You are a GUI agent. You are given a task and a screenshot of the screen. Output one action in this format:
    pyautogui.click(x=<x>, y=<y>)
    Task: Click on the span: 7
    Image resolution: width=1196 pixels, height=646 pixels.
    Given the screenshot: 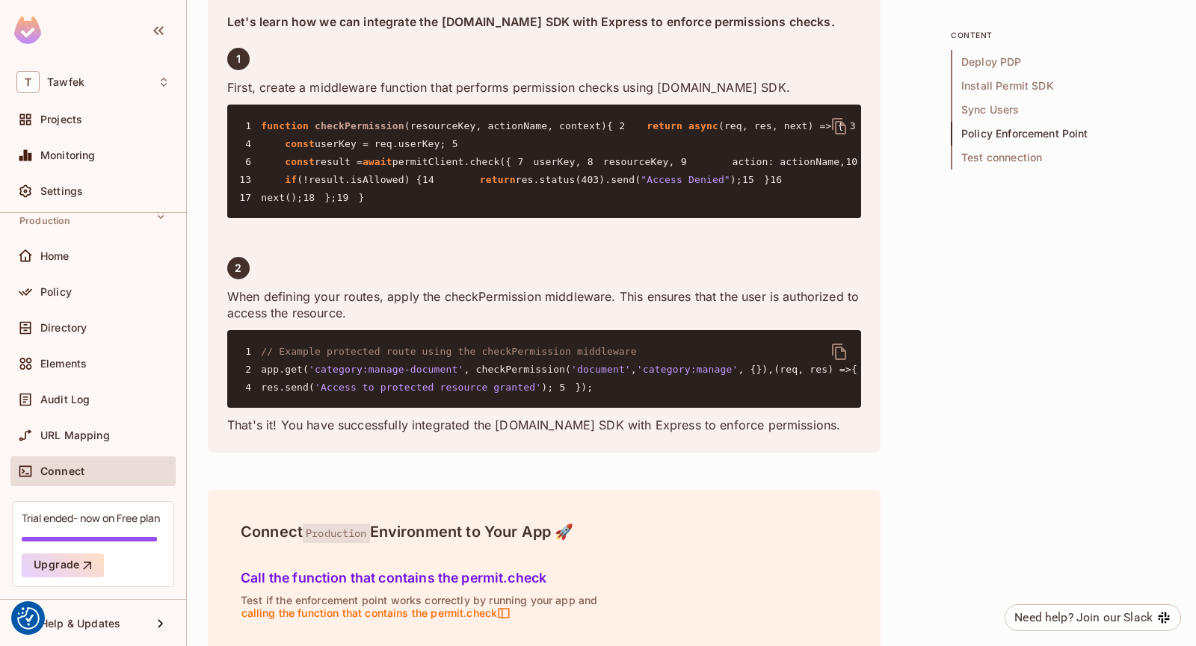 What is the action you would take?
    pyautogui.click(x=522, y=162)
    